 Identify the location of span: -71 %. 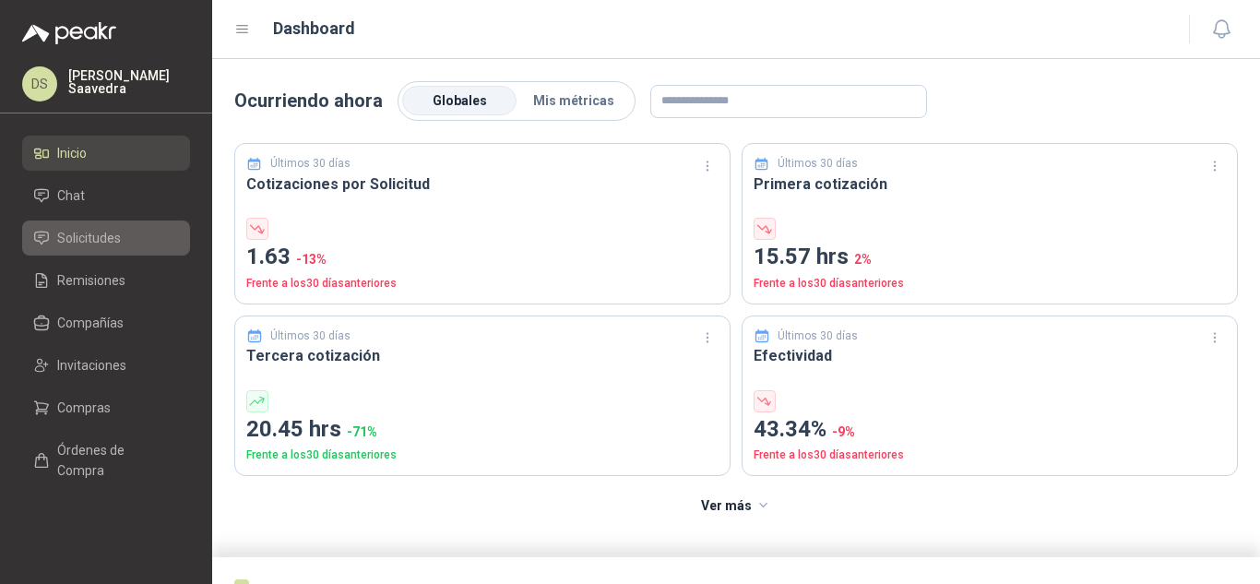
(361, 432).